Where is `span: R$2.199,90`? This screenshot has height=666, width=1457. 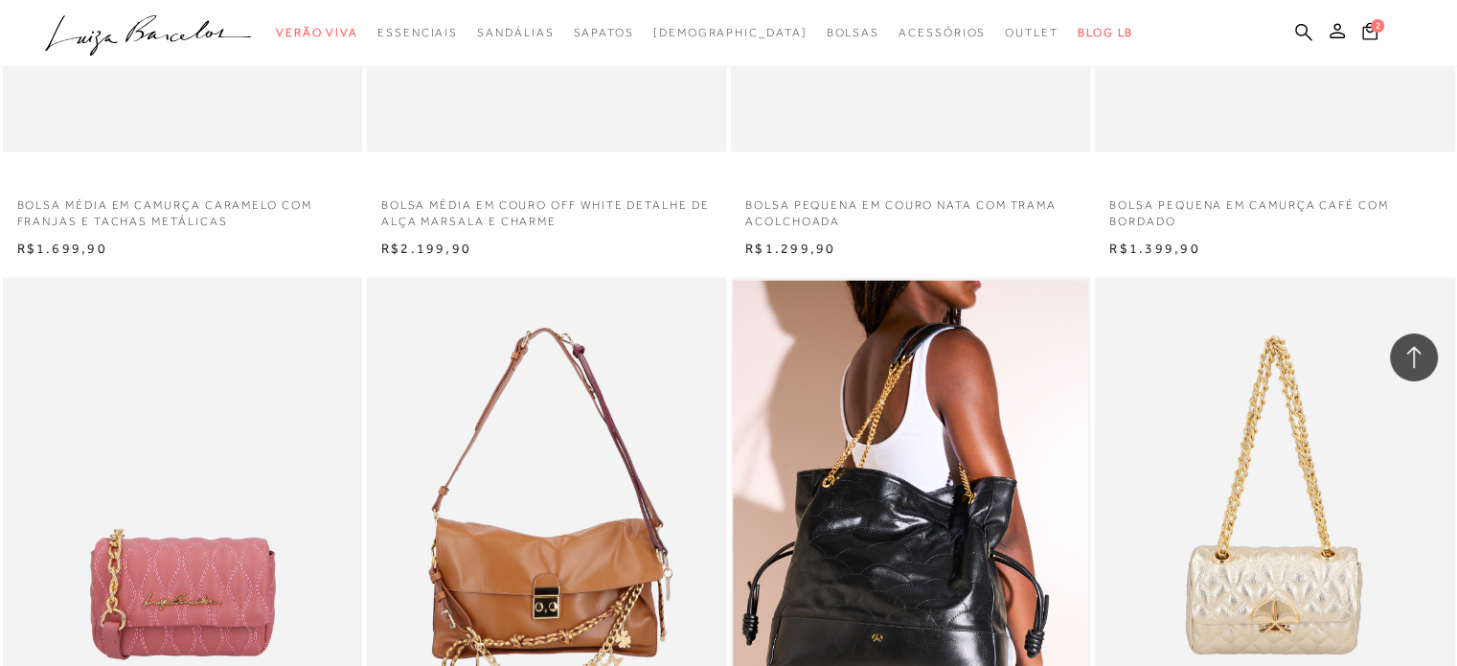 span: R$2.199,90 is located at coordinates (426, 248).